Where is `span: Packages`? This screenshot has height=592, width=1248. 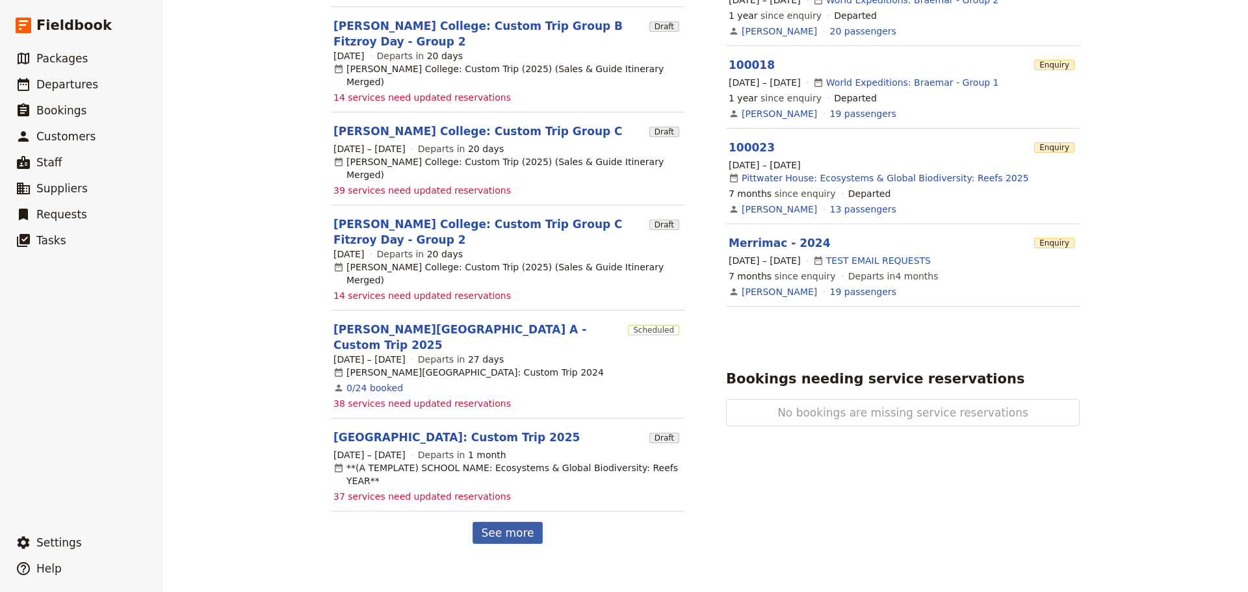 span: Packages is located at coordinates (62, 58).